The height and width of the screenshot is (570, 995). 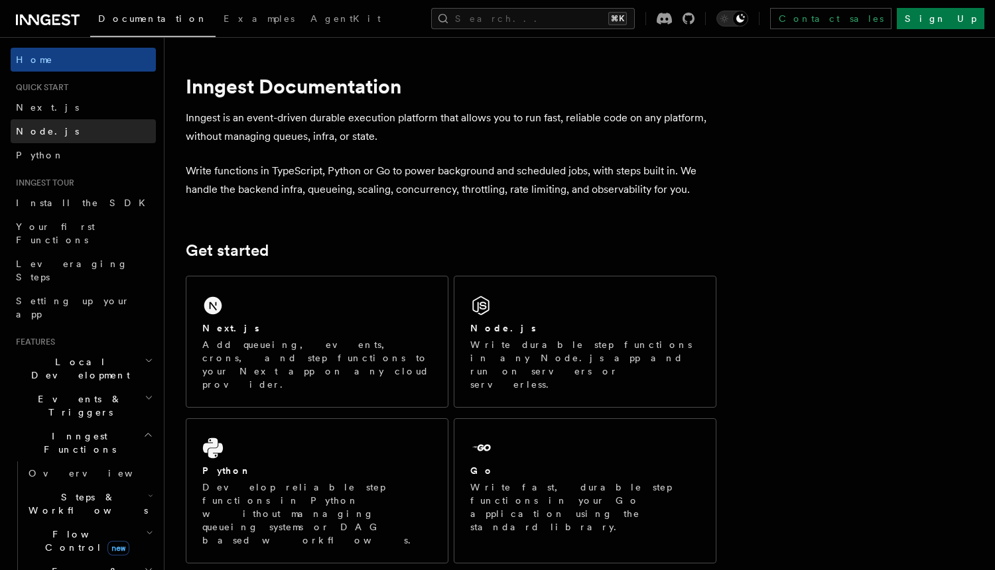 What do you see at coordinates (90, 474) in the screenshot?
I see `a: Overview` at bounding box center [90, 474].